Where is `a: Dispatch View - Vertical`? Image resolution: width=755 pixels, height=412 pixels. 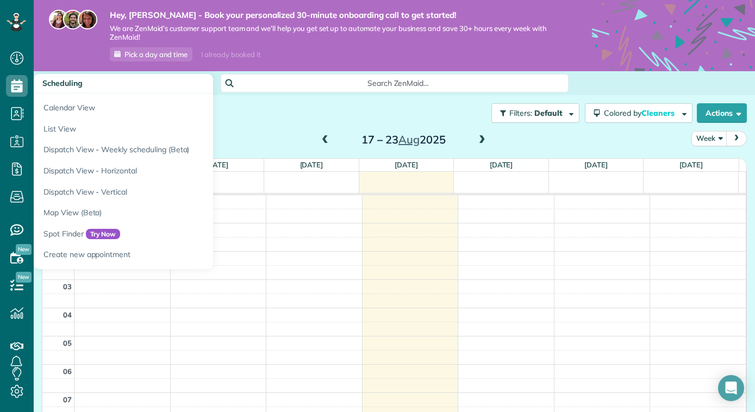 a: Dispatch View - Vertical is located at coordinates (170, 192).